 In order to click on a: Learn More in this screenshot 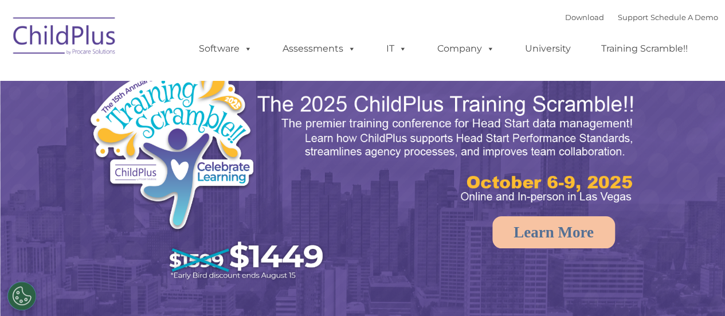, I will do `click(554, 232)`.